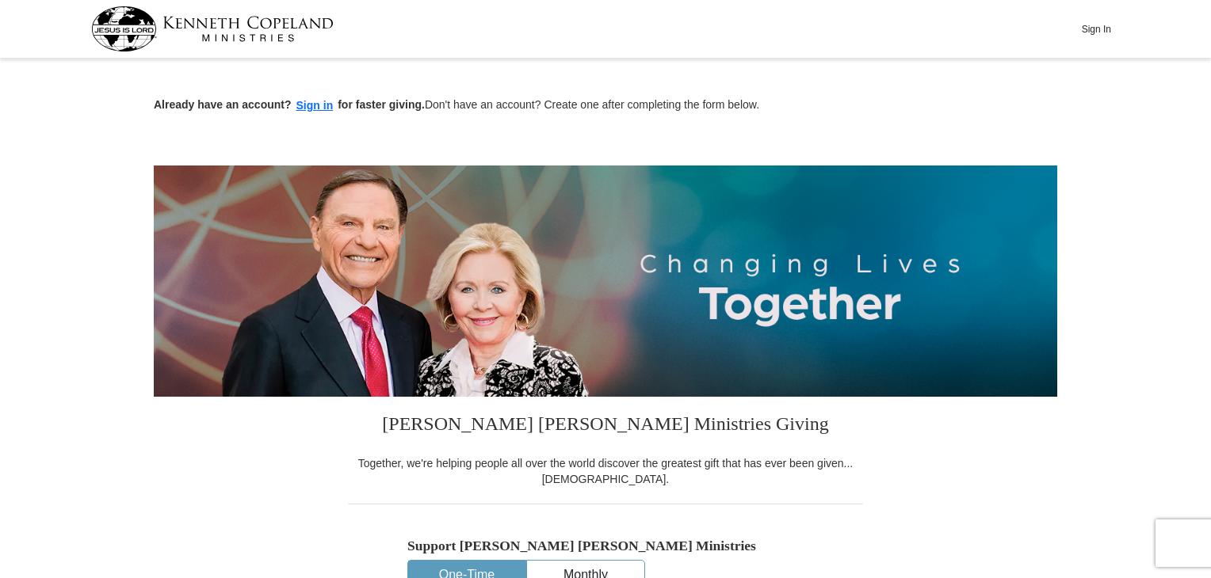 The image size is (1211, 578). I want to click on p: Don't have an account? Create one after completing the form below., so click(605, 105).